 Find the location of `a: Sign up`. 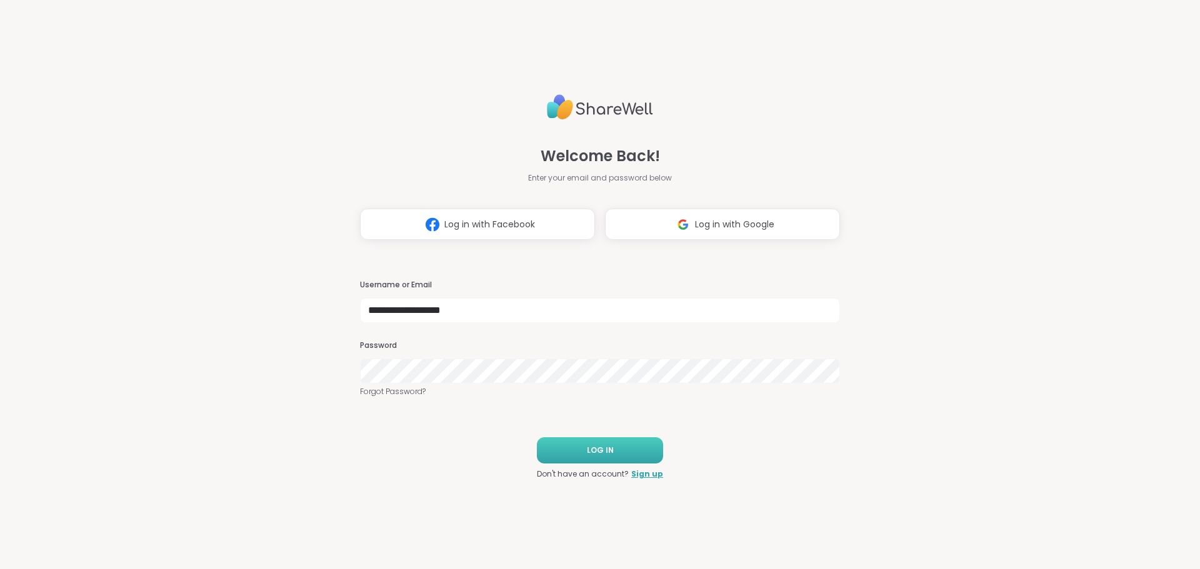

a: Sign up is located at coordinates (647, 474).